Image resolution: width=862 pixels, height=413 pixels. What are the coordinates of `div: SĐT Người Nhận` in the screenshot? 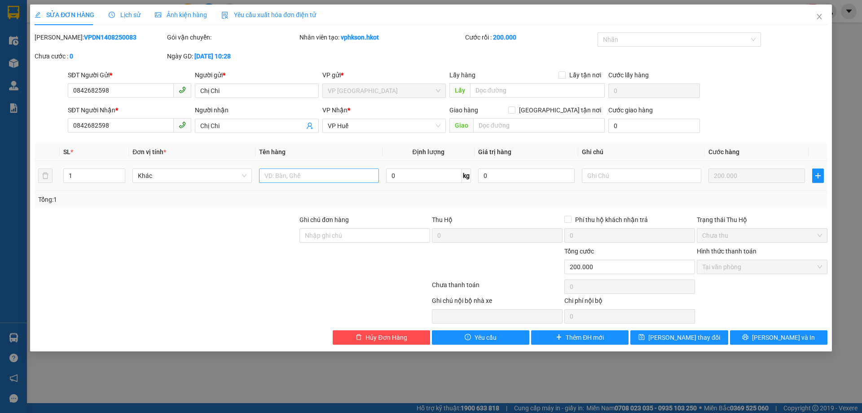 It's located at (129, 110).